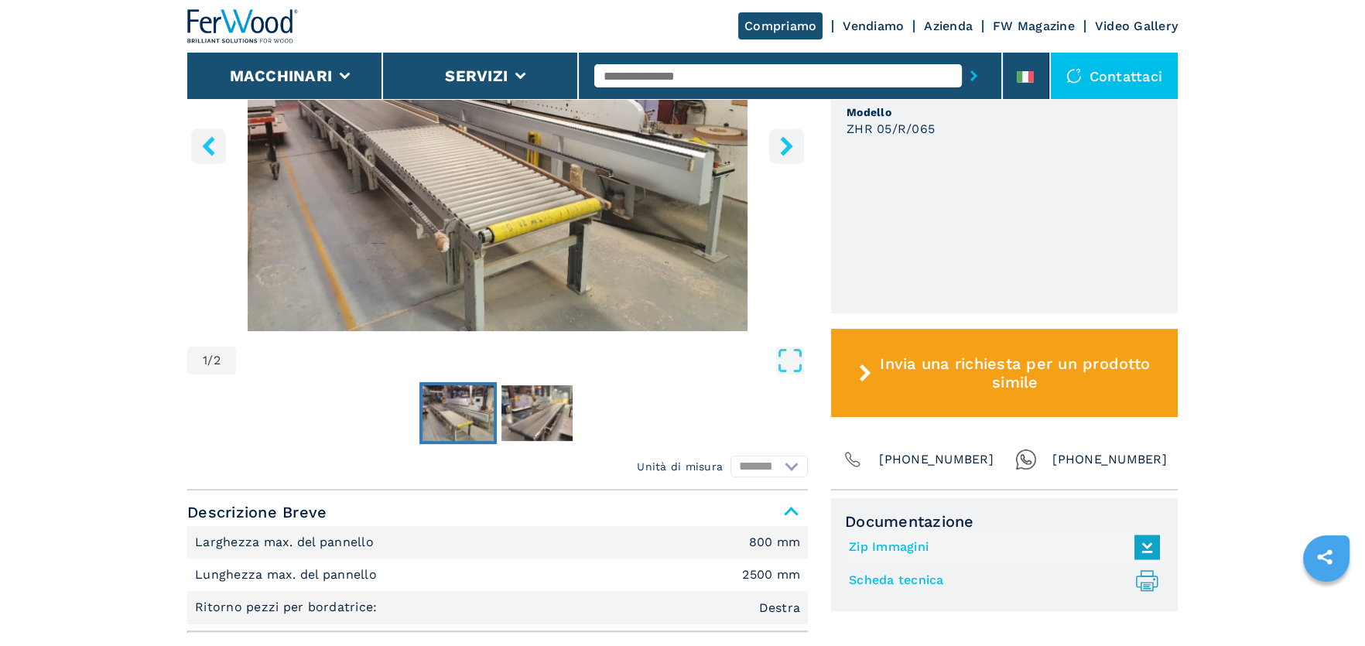 The image size is (1365, 646). What do you see at coordinates (243, 26) in the screenshot?
I see `img: Ferwood` at bounding box center [243, 26].